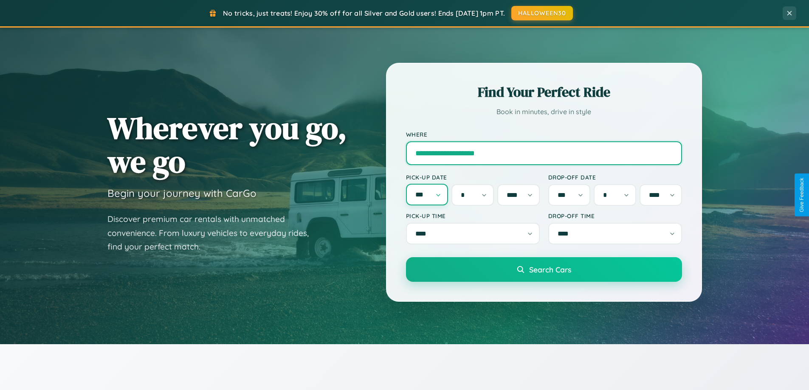 The height and width of the screenshot is (390, 809). I want to click on button: Search Cars, so click(544, 270).